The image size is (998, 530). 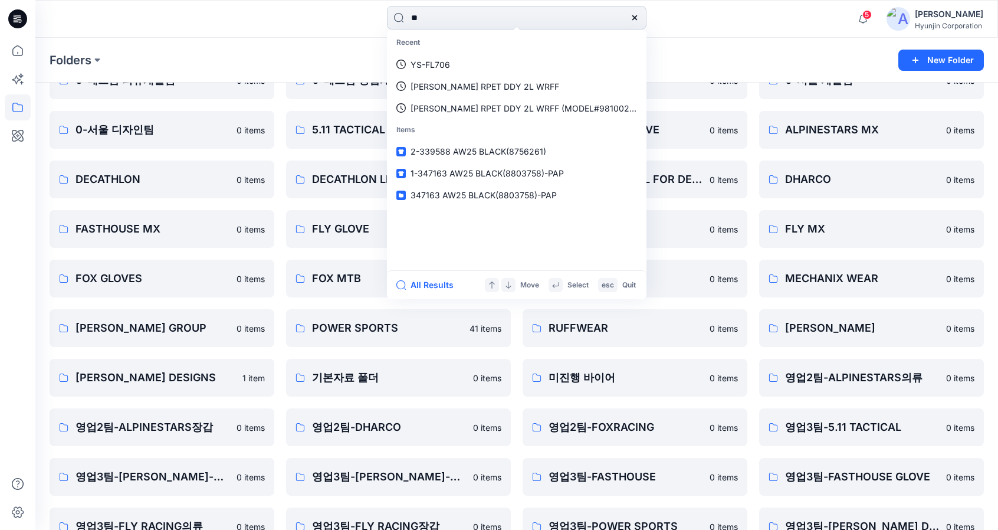 What do you see at coordinates (871, 179) in the screenshot?
I see `a: DHARCO0 items` at bounding box center [871, 179].